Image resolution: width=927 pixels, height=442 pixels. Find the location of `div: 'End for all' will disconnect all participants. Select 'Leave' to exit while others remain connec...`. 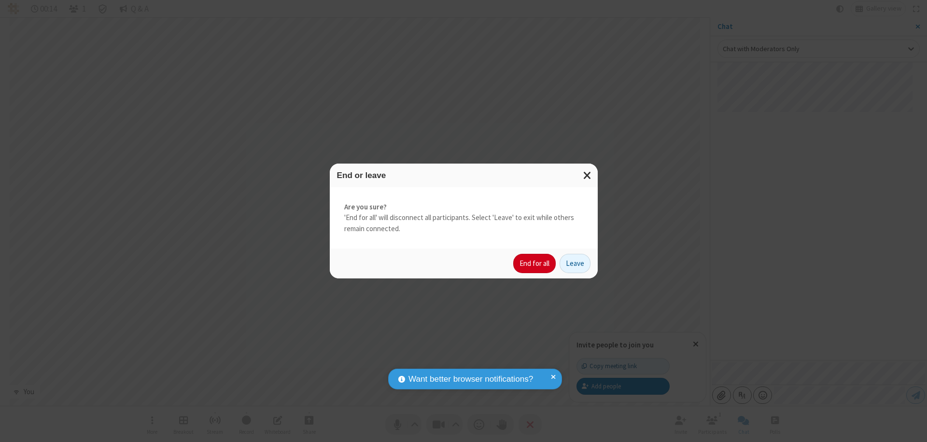

div: 'End for all' will disconnect all participants. Select 'Leave' to exit while others remain connec... is located at coordinates (464, 218).